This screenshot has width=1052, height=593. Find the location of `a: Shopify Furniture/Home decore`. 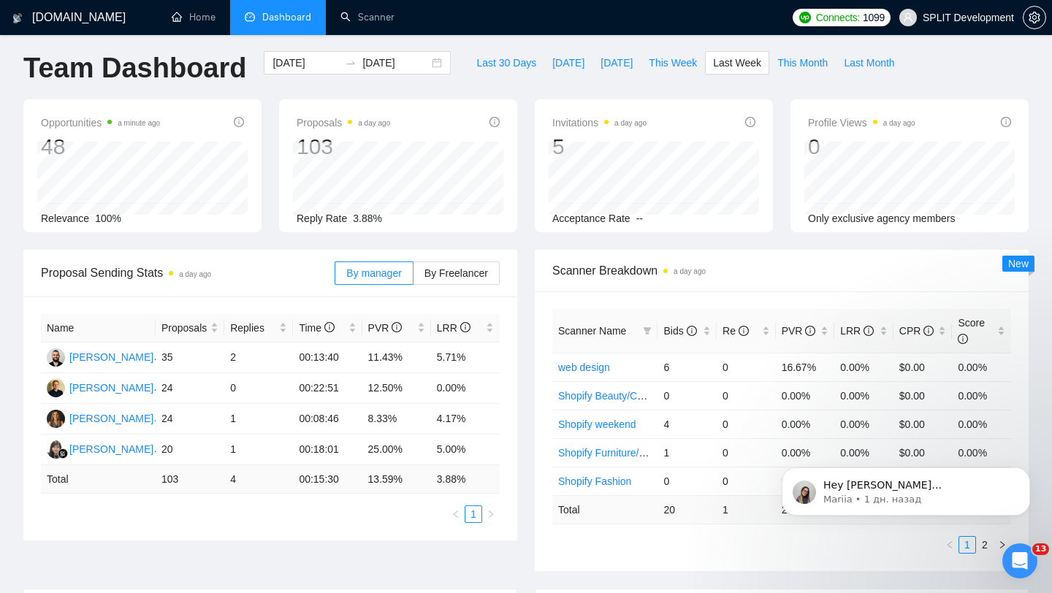

a: Shopify Furniture/Home decore is located at coordinates (629, 453).